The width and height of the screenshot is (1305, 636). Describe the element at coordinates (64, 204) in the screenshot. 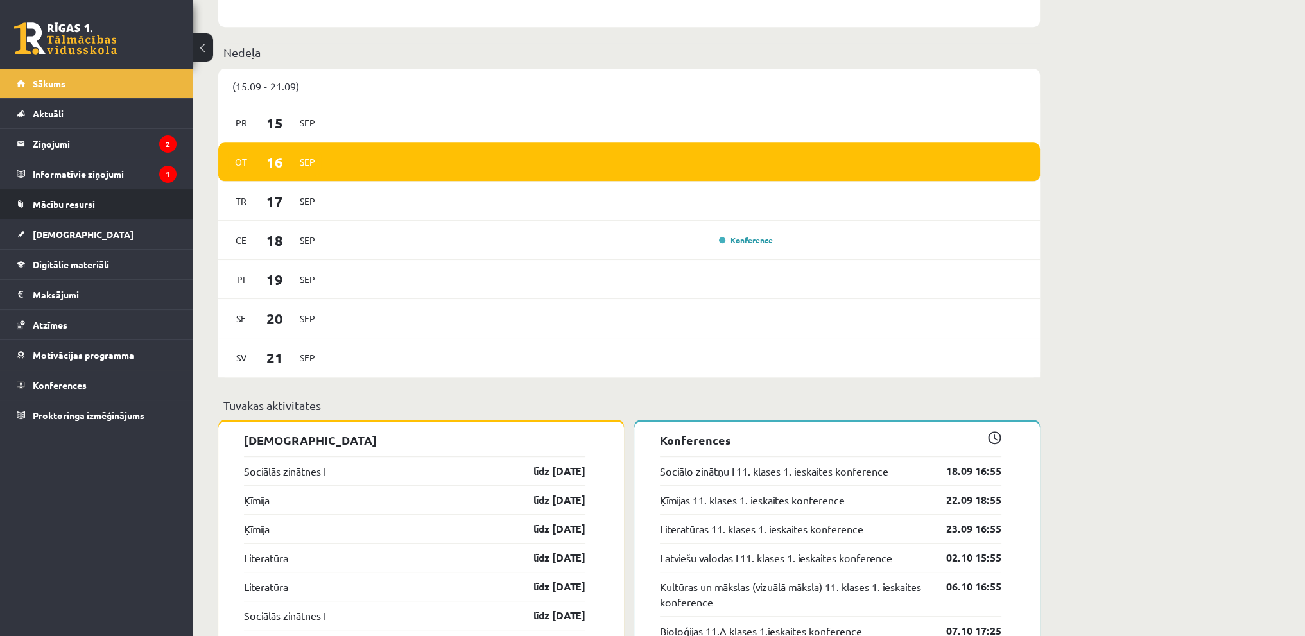

I see `span: Mācību resursi` at that location.